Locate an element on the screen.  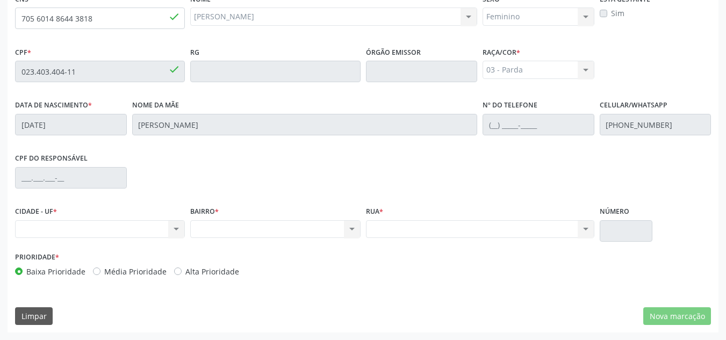
label: Média Prioridade is located at coordinates (135, 271).